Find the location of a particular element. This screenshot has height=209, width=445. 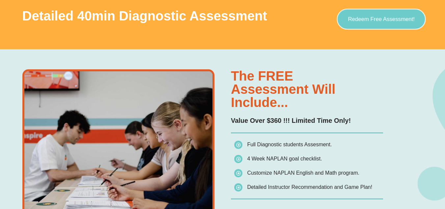

p: Value Over $360 !!! Limited Time Only! is located at coordinates (307, 120).